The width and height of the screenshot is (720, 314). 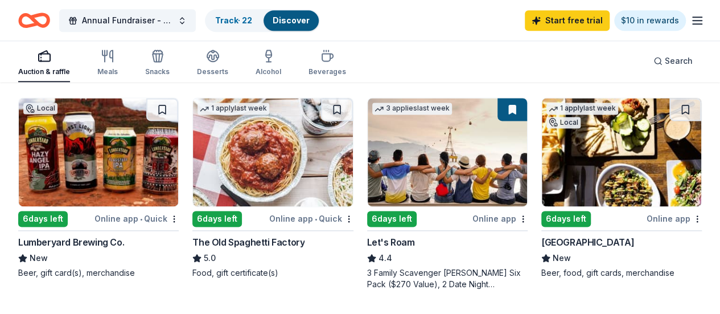 What do you see at coordinates (567, 20) in the screenshot?
I see `a: Start free trial` at bounding box center [567, 20].